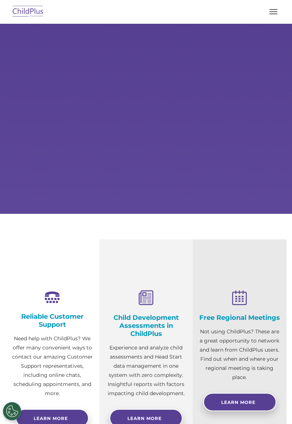 This screenshot has width=292, height=424. I want to click on button: Cookies Settings, so click(12, 411).